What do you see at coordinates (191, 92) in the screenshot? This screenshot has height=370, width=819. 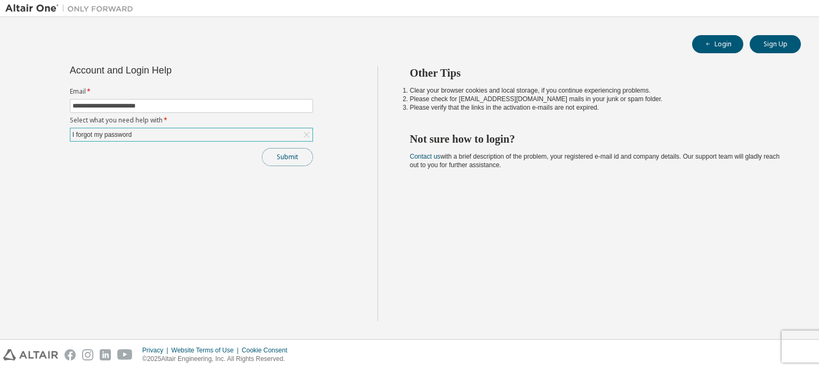 I see `label: Email` at bounding box center [191, 92].